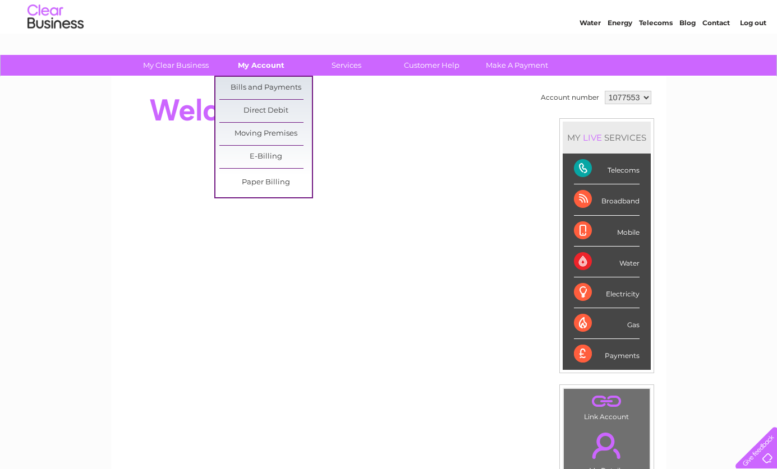 The width and height of the screenshot is (777, 469). What do you see at coordinates (606, 231) in the screenshot?
I see `div: Mobile` at bounding box center [606, 231].